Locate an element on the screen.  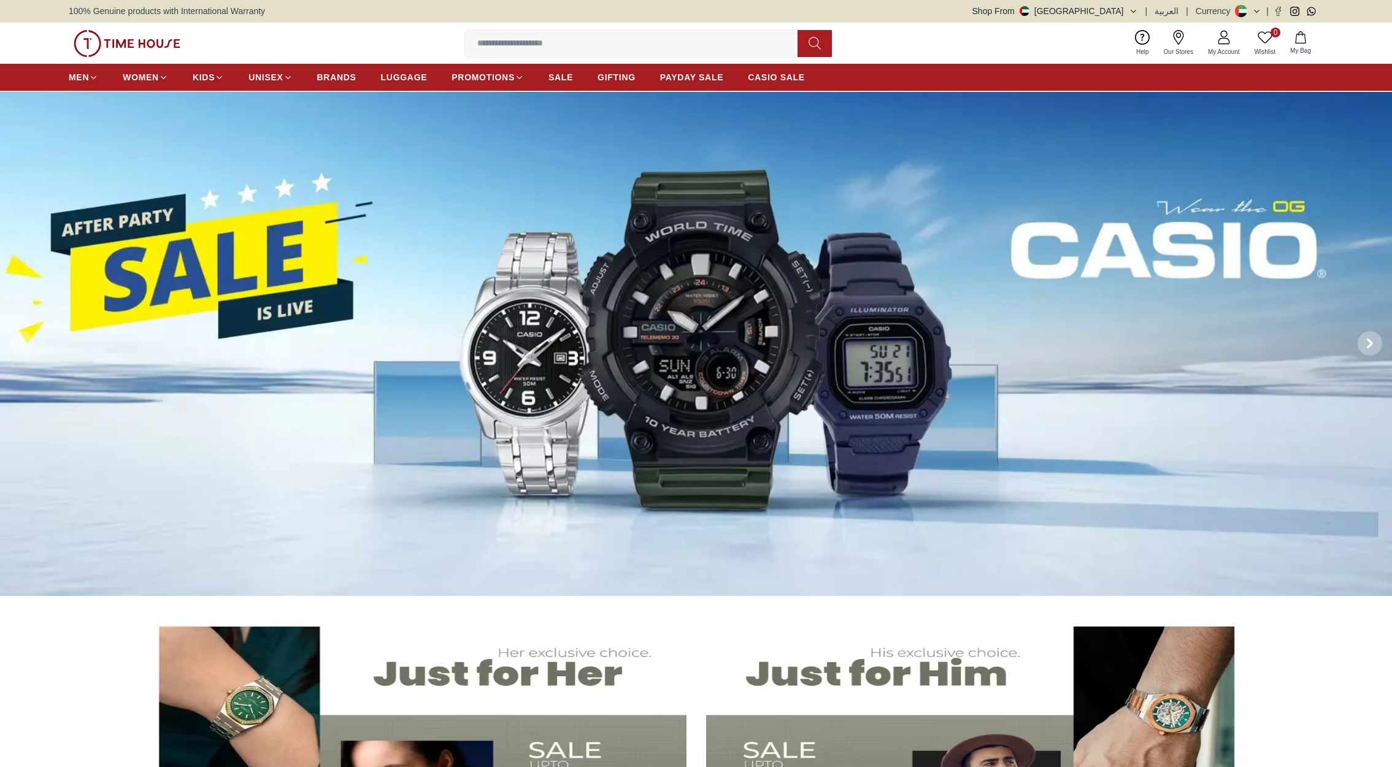
span: PAYDAY SALE is located at coordinates (691, 77).